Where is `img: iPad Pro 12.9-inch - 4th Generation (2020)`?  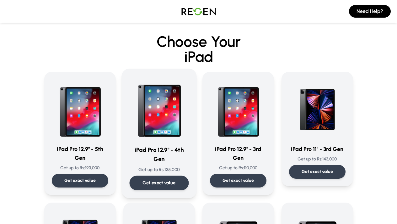
img: iPad Pro 12.9-inch - 4th Generation (2020) is located at coordinates (159, 108).